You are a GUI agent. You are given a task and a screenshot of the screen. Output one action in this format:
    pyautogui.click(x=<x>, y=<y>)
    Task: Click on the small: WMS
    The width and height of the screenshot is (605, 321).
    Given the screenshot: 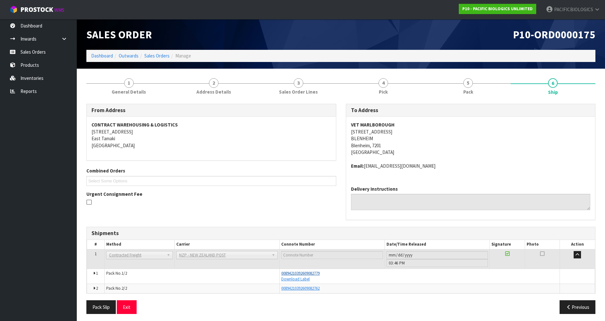 What is the action you would take?
    pyautogui.click(x=59, y=10)
    